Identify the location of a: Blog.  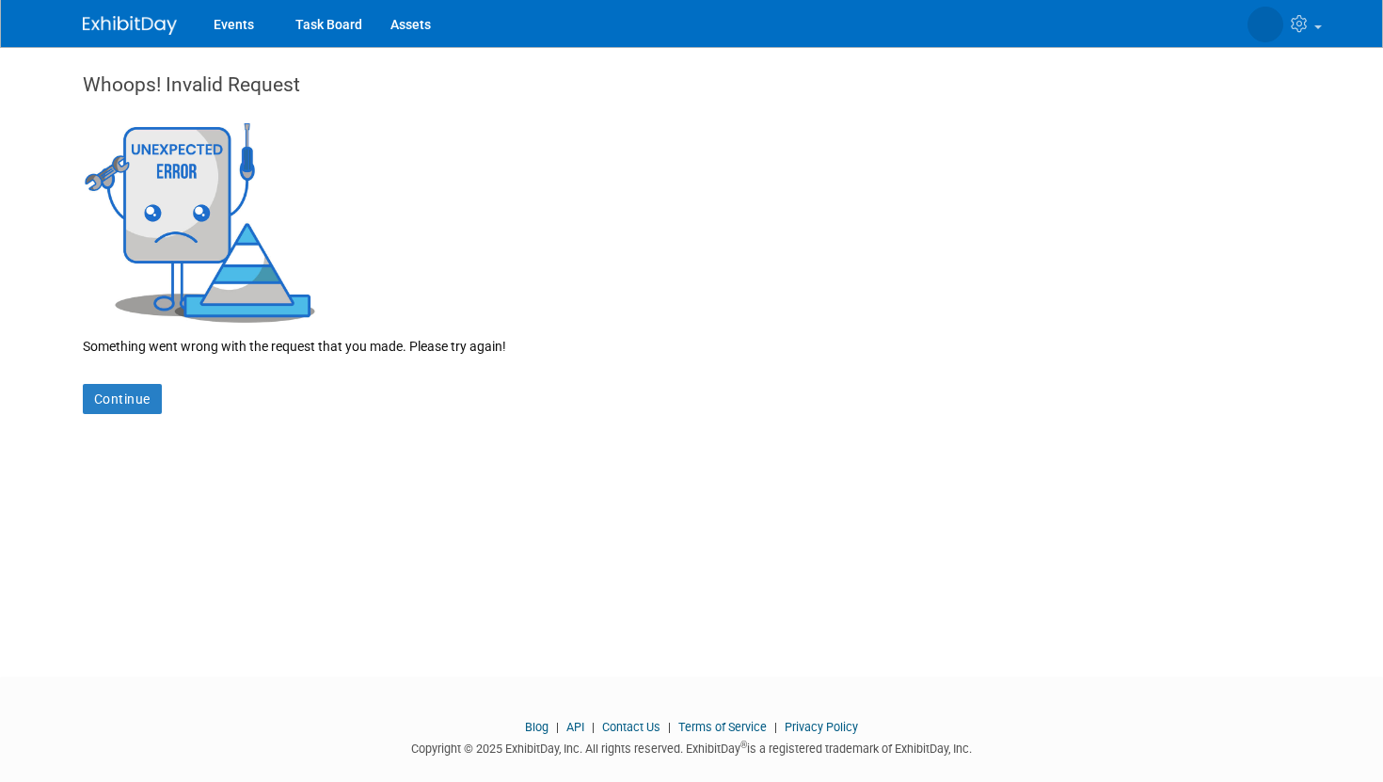
(536, 726).